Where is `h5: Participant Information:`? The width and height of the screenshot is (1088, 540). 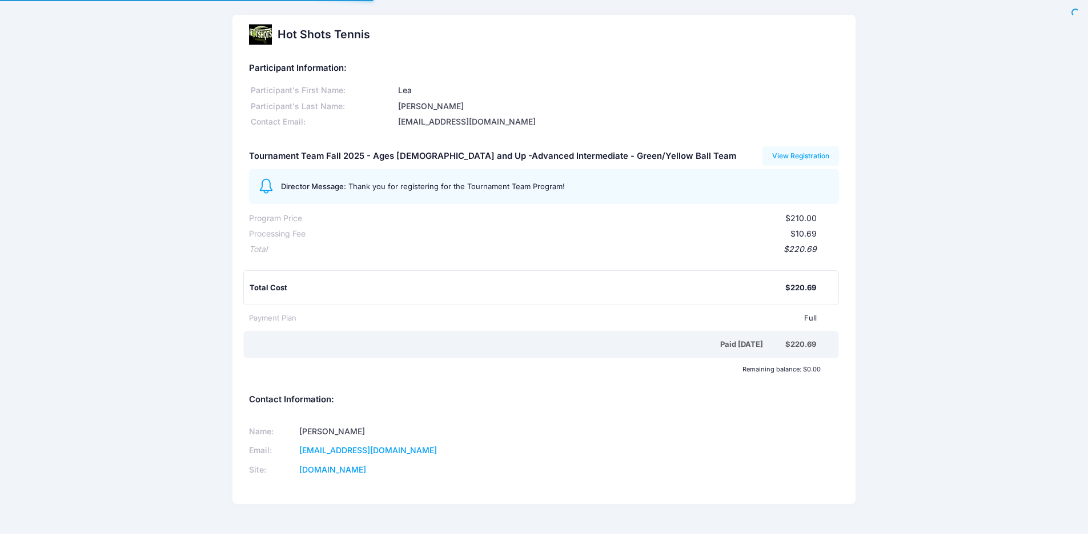
h5: Participant Information: is located at coordinates (544, 69).